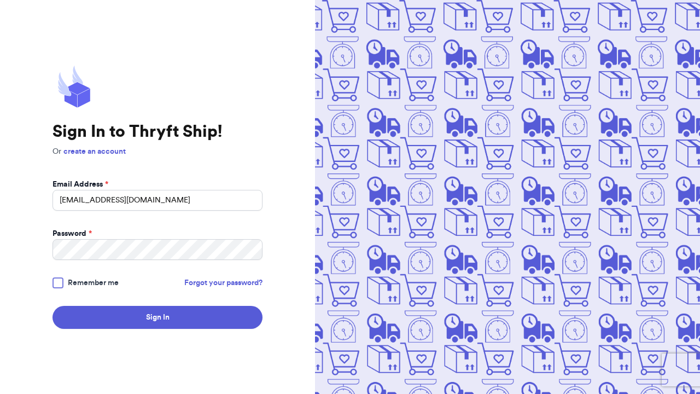 This screenshot has width=700, height=394. Describe the element at coordinates (158, 151) in the screenshot. I see `p: Or` at that location.